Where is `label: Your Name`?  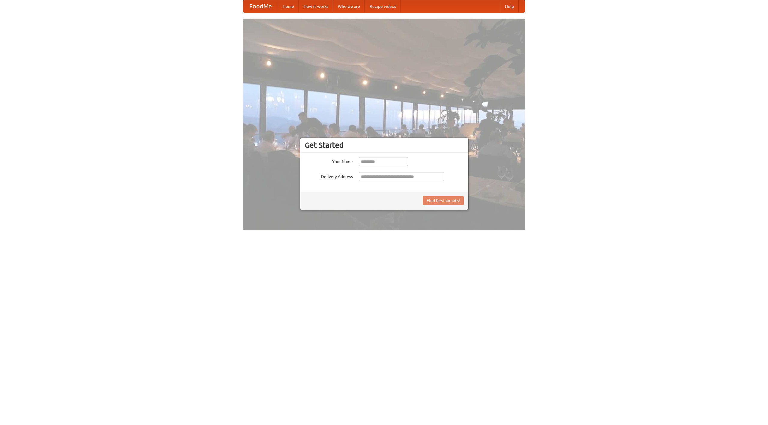
label: Your Name is located at coordinates (329, 161).